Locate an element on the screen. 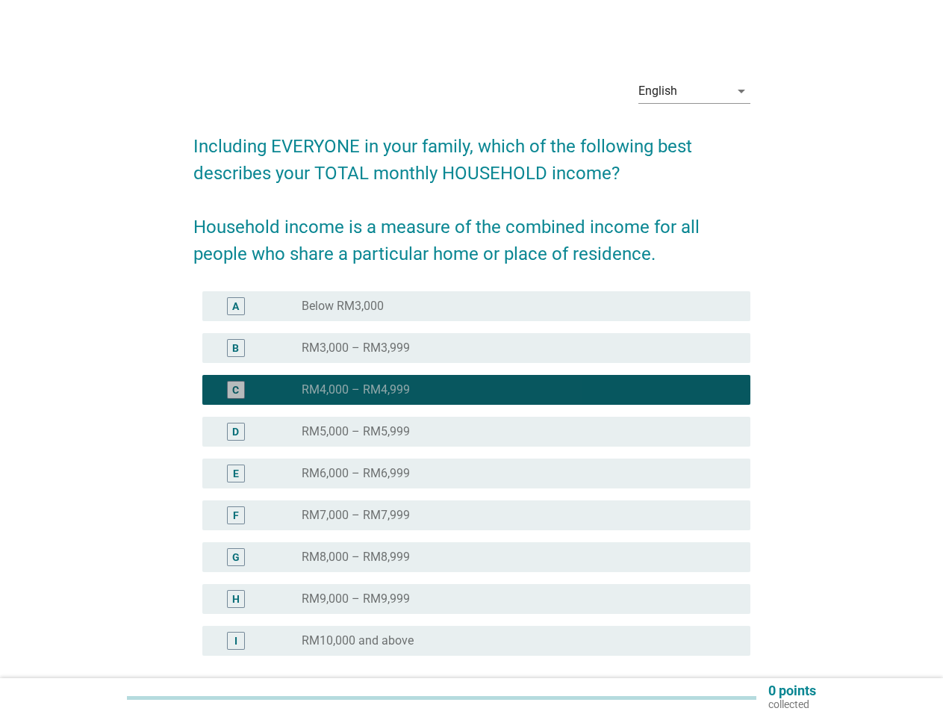 Image resolution: width=943 pixels, height=717 pixels. i: arrow_drop_down is located at coordinates (741, 91).